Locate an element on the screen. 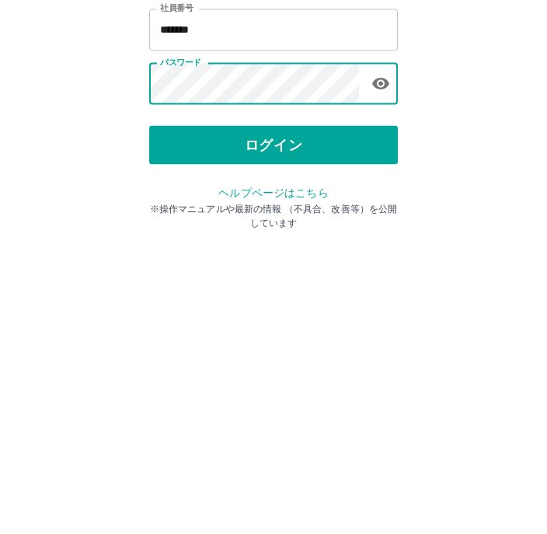 This screenshot has height=534, width=547. label: 社員番号 is located at coordinates (177, 151).